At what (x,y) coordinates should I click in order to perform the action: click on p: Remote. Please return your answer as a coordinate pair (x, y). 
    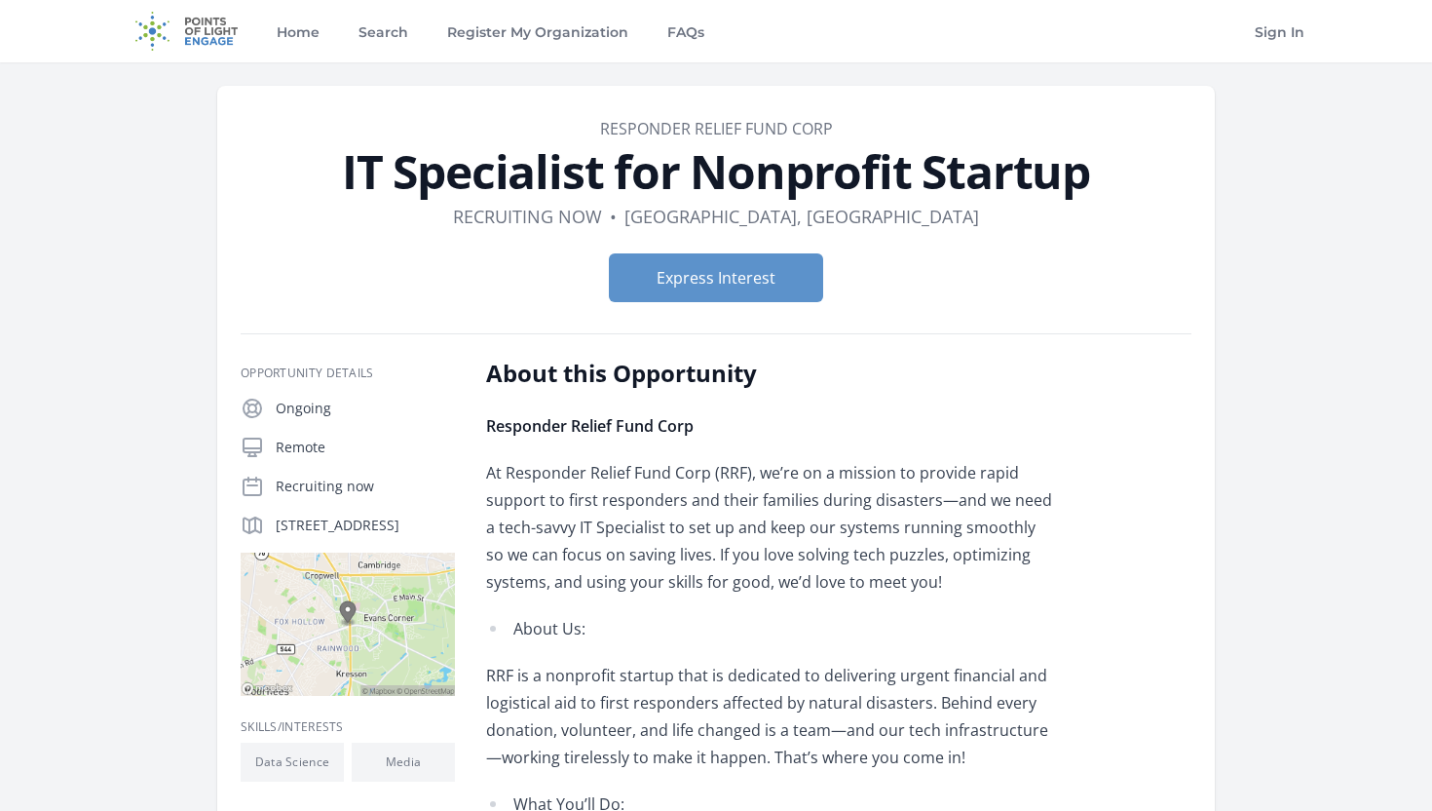
    Looking at the image, I should click on (365, 447).